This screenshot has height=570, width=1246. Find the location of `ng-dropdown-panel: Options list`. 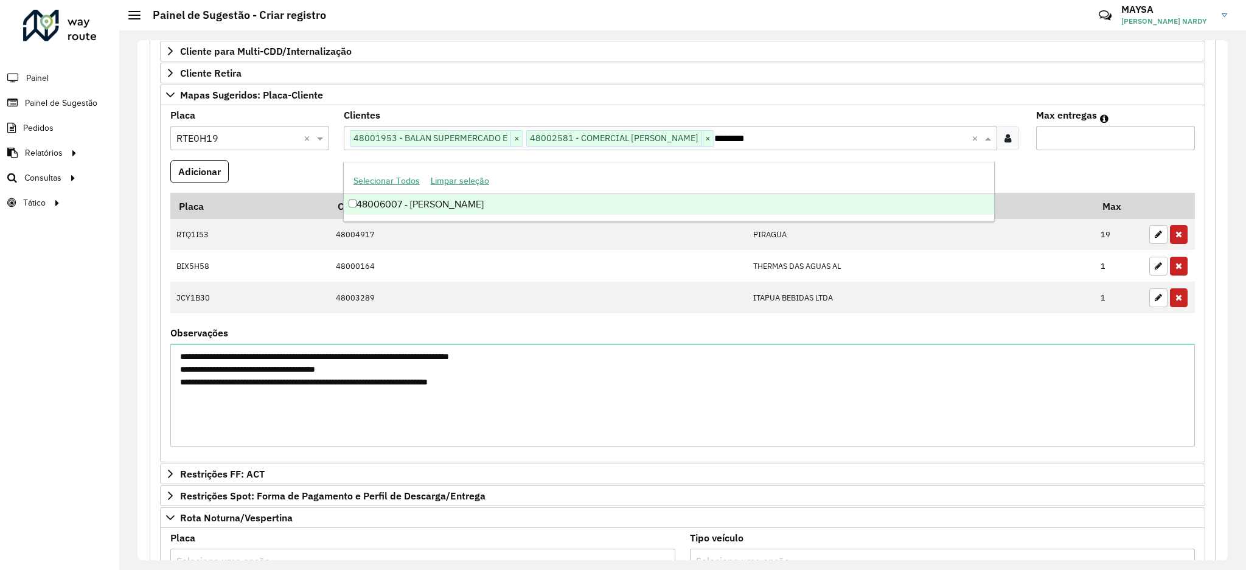

ng-dropdown-panel: Options list is located at coordinates (669, 192).